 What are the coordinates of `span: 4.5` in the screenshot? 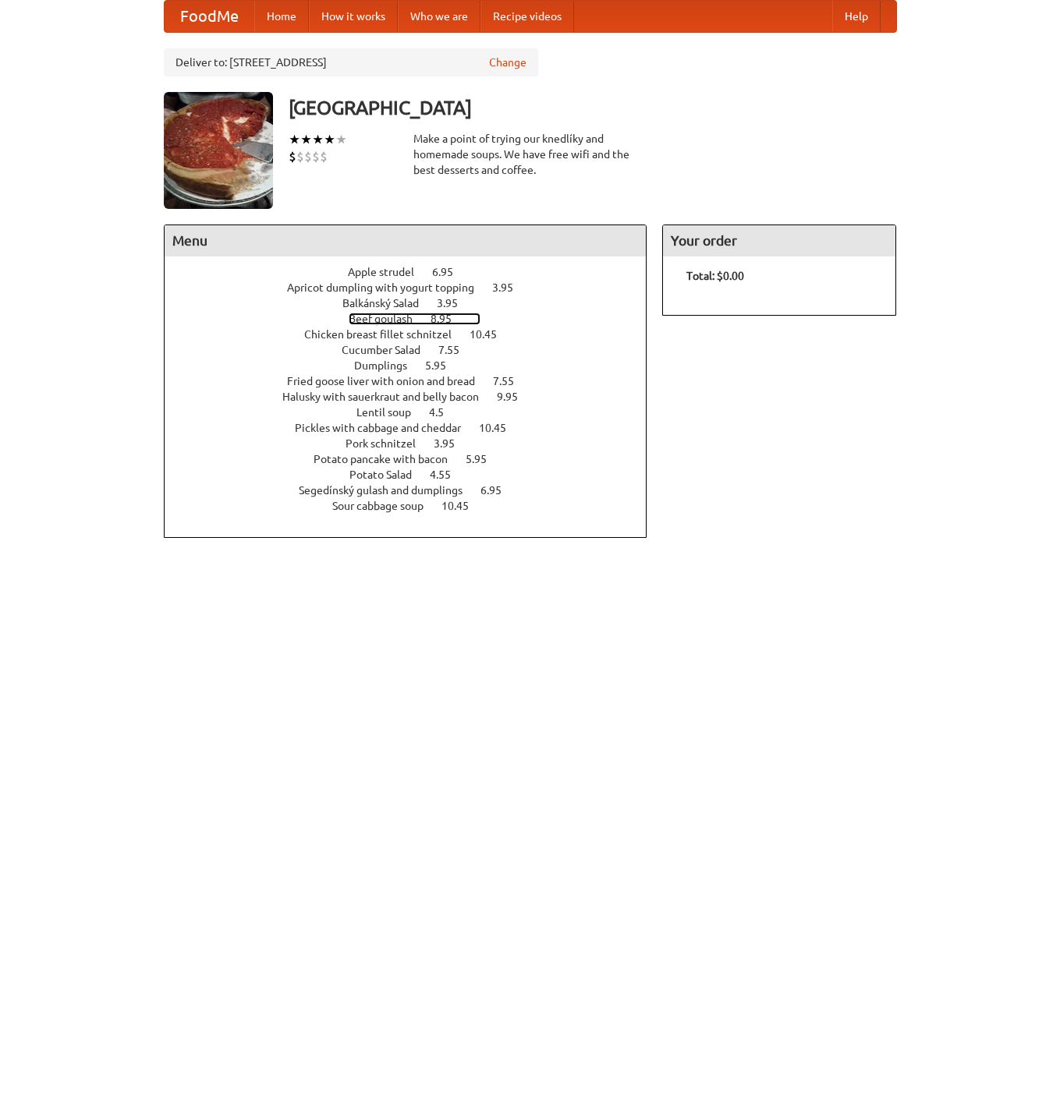 It's located at (444, 413).